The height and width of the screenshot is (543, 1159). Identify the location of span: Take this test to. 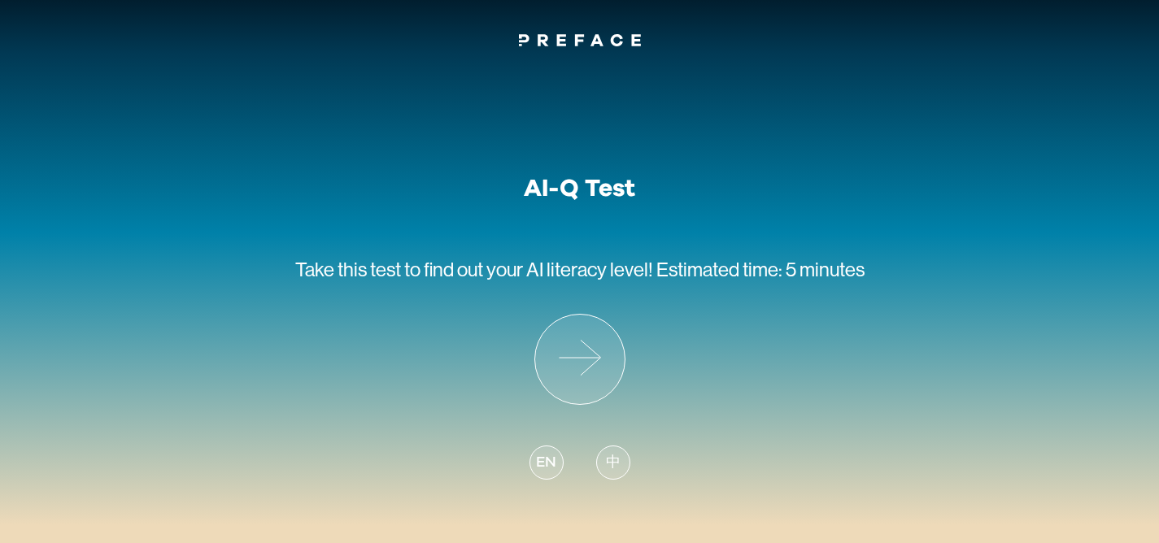
(358, 269).